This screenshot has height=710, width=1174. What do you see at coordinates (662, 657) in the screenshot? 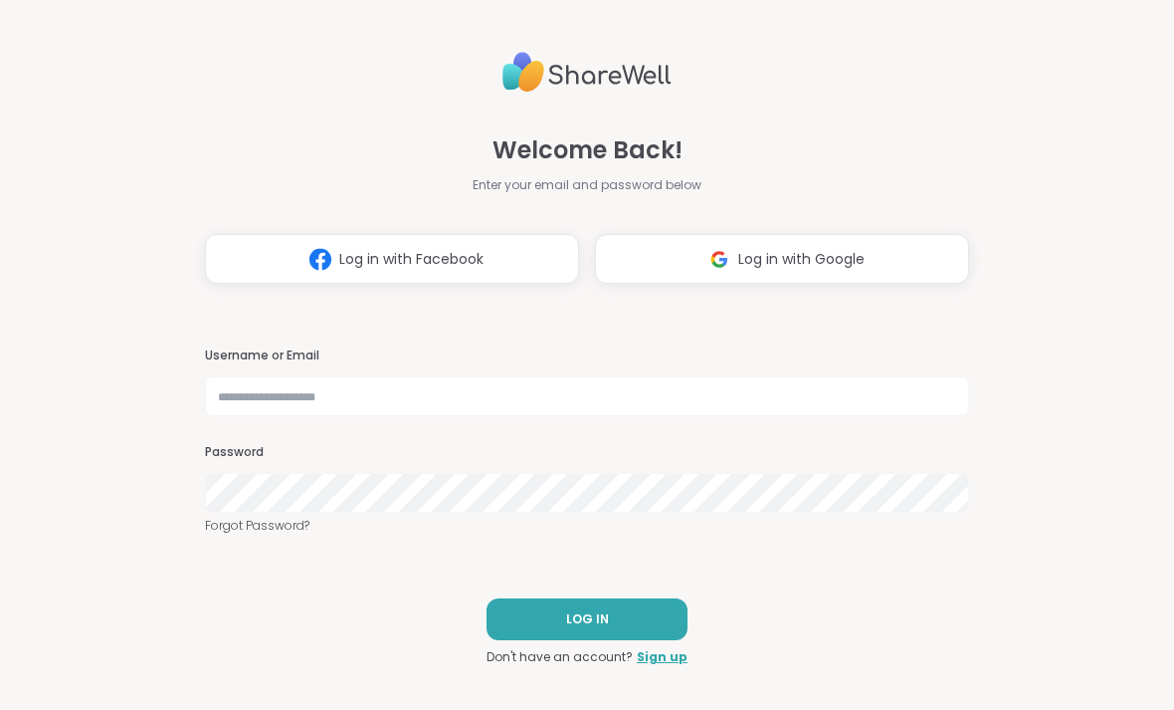
I see `a: Sign up` at bounding box center [662, 657].